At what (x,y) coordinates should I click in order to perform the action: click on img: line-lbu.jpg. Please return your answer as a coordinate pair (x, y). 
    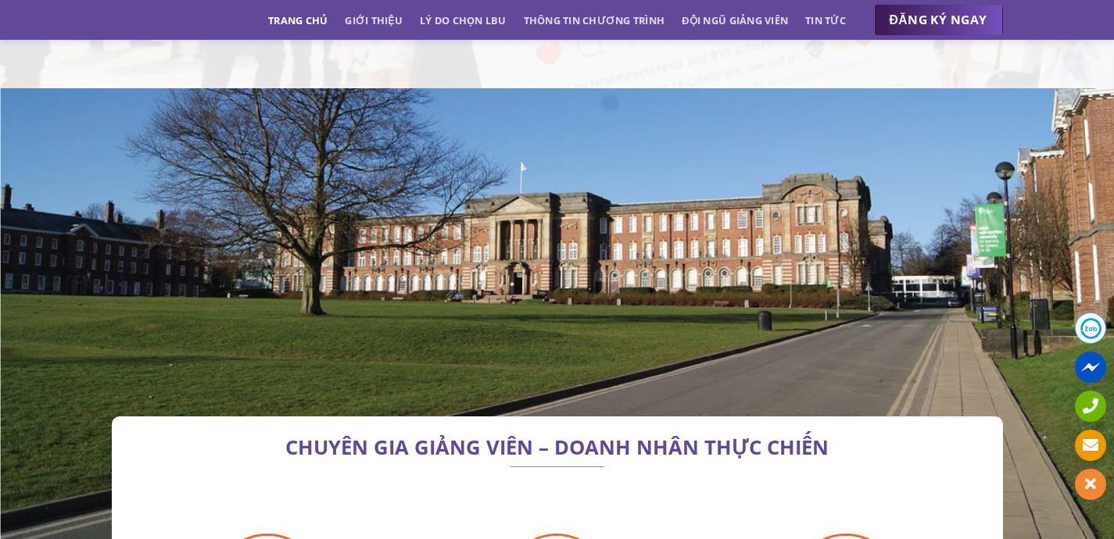
    Looking at the image, I should click on (557, 467).